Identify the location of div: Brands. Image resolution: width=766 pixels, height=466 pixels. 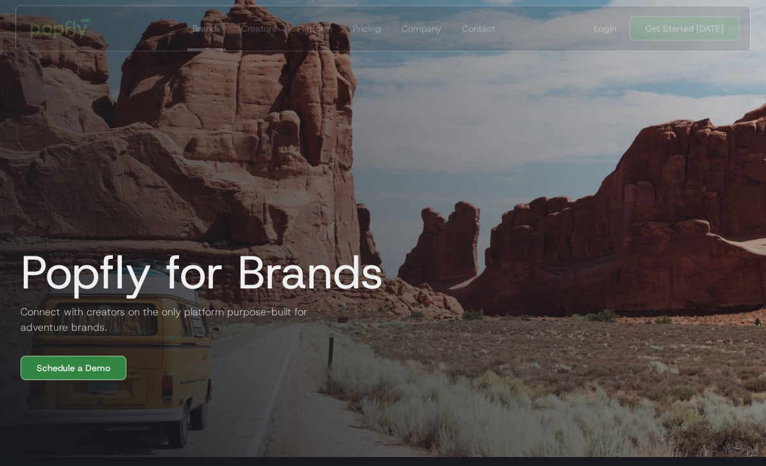
(206, 28).